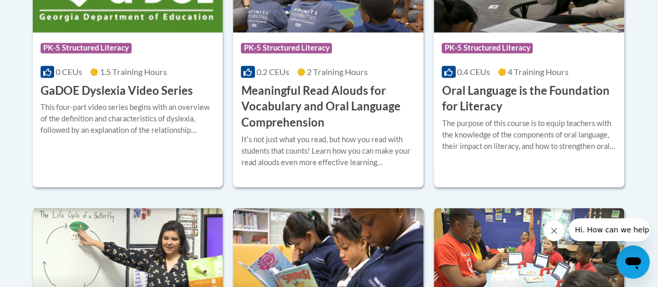 This screenshot has width=658, height=287. What do you see at coordinates (128, 119) in the screenshot?
I see `div: This four-part video series begins with an overview of the definition and characteristics of dysl...` at bounding box center [128, 119].